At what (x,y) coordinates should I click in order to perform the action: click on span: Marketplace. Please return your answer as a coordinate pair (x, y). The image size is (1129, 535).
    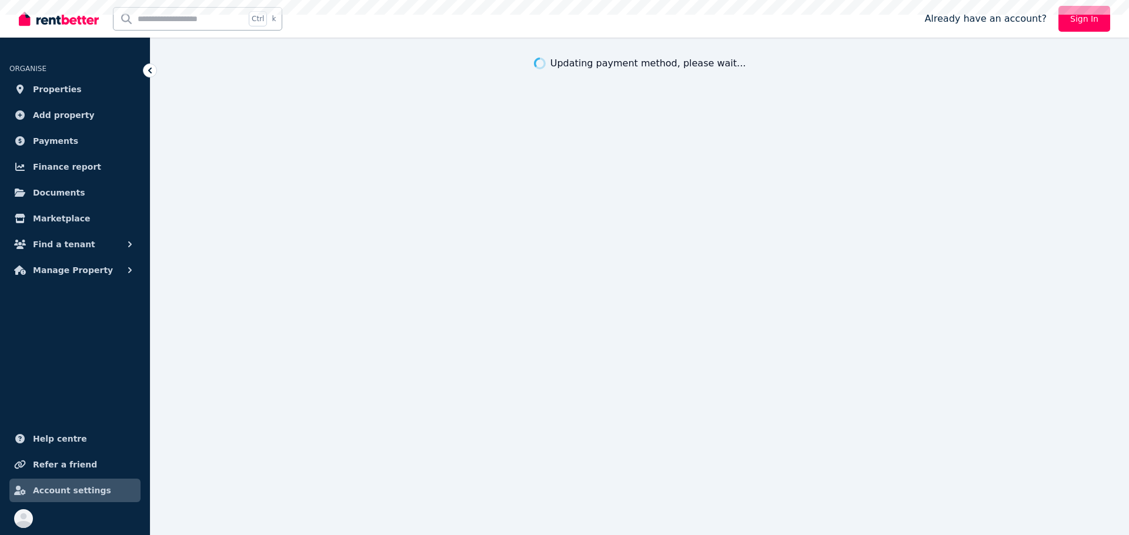
    Looking at the image, I should click on (61, 219).